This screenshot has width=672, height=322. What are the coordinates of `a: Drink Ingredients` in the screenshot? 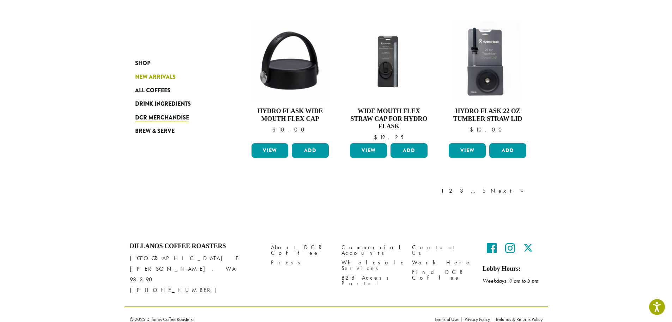 It's located at (178, 104).